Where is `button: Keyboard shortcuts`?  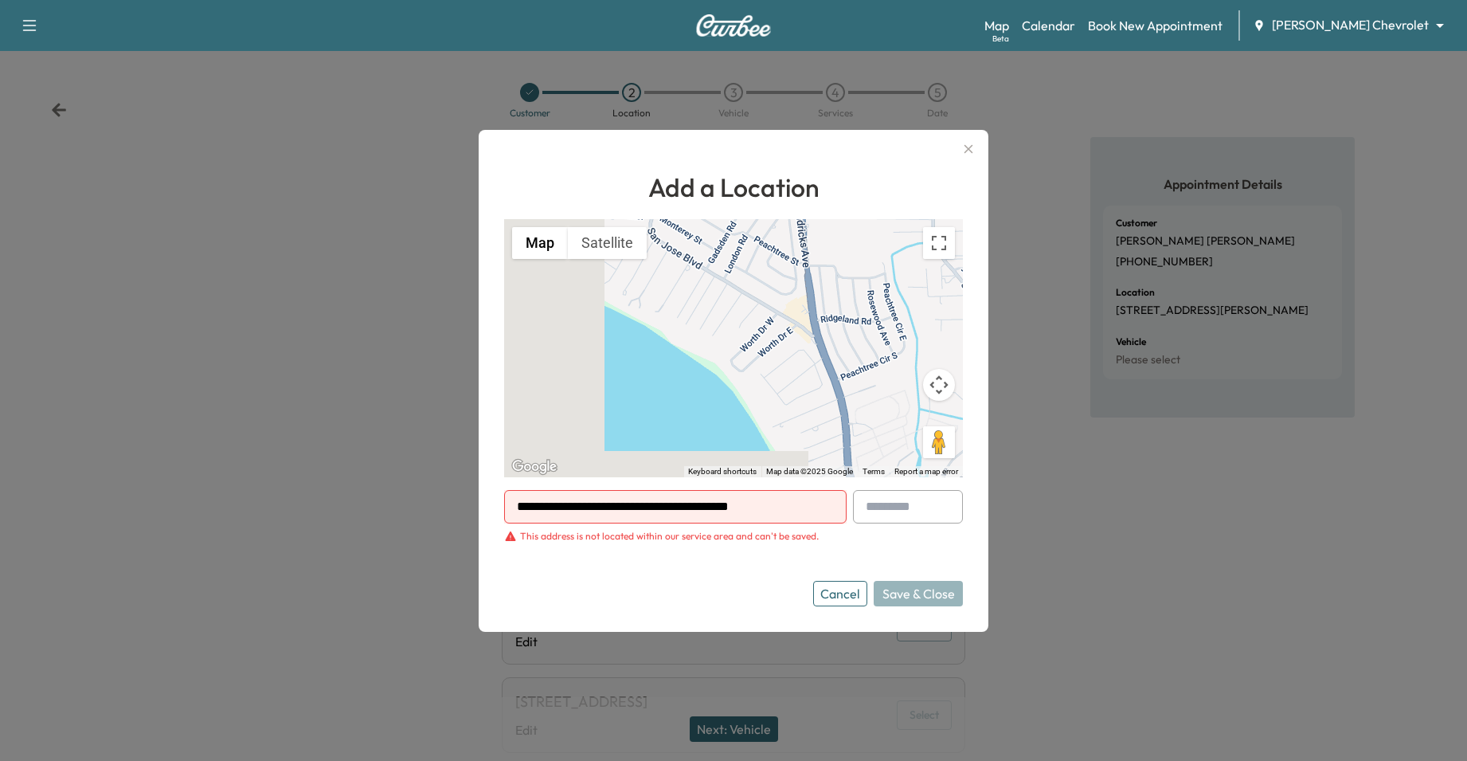 button: Keyboard shortcuts is located at coordinates (722, 472).